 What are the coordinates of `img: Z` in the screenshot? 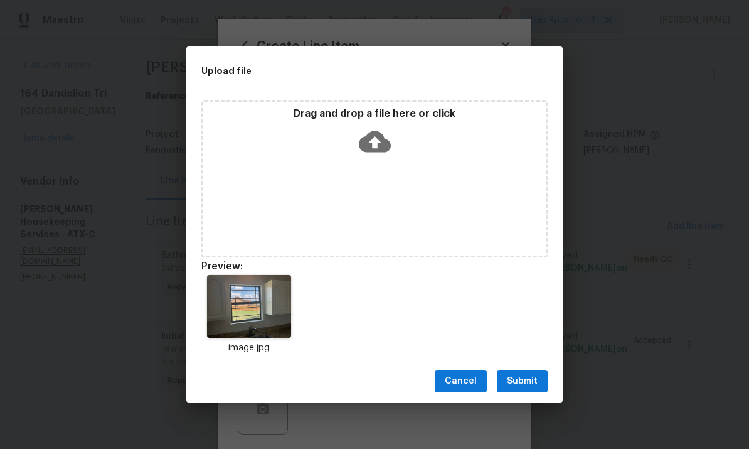 It's located at (249, 306).